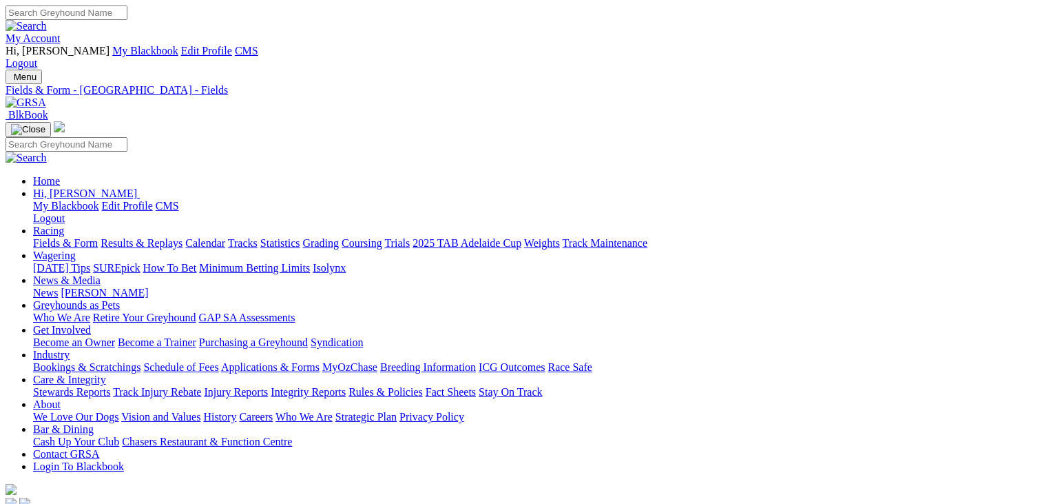 The height and width of the screenshot is (504, 1042). What do you see at coordinates (450, 391) in the screenshot?
I see `a: Fact Sheets` at bounding box center [450, 391].